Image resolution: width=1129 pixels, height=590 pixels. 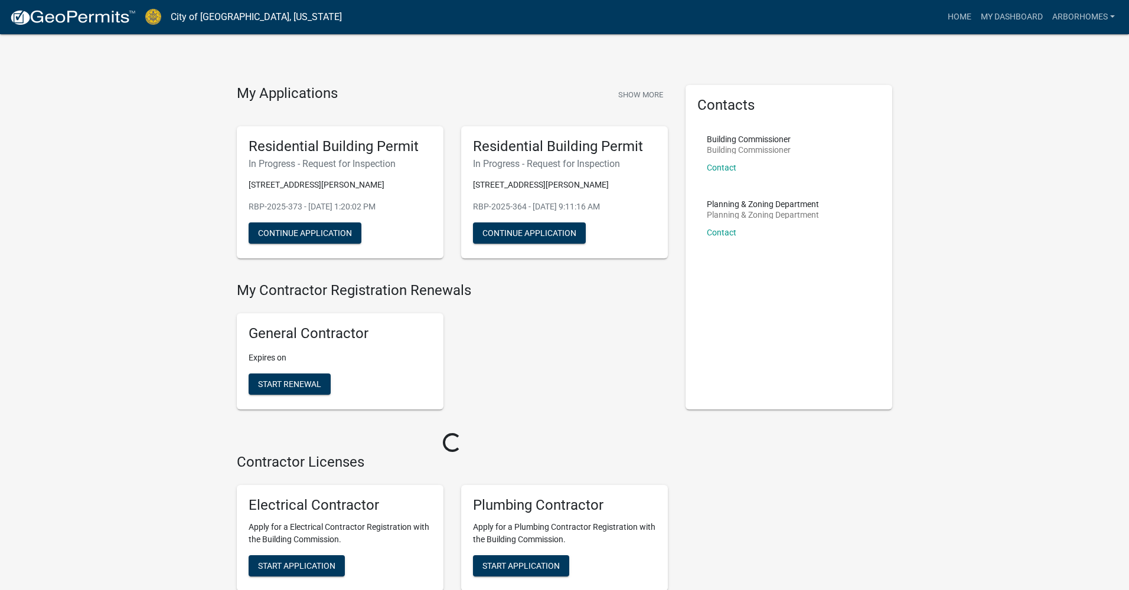 I want to click on h4: Contractor Licenses, so click(x=452, y=462).